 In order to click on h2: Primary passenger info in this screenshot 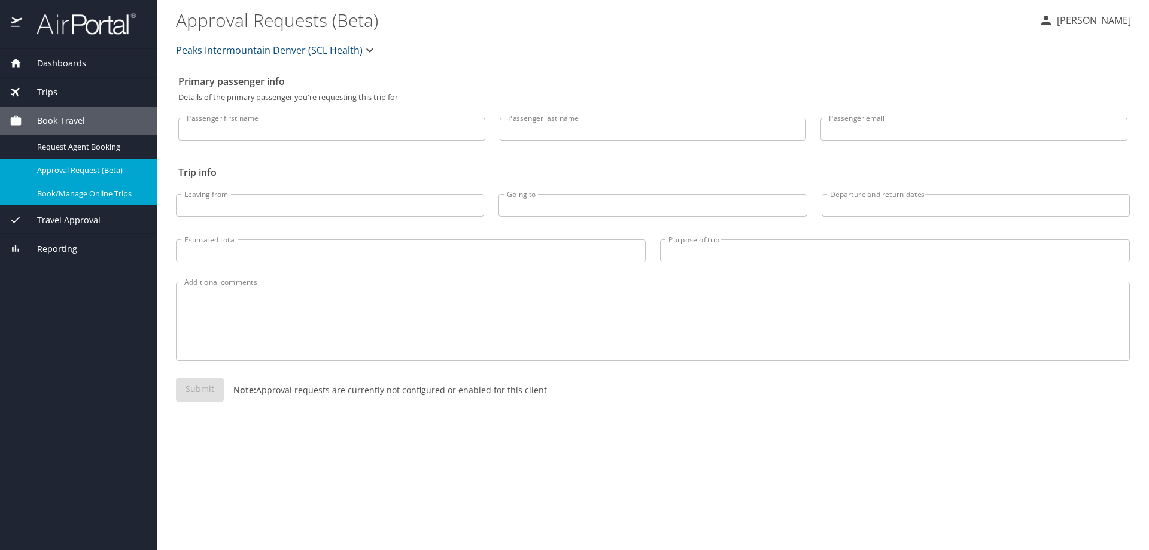, I will do `click(653, 81)`.